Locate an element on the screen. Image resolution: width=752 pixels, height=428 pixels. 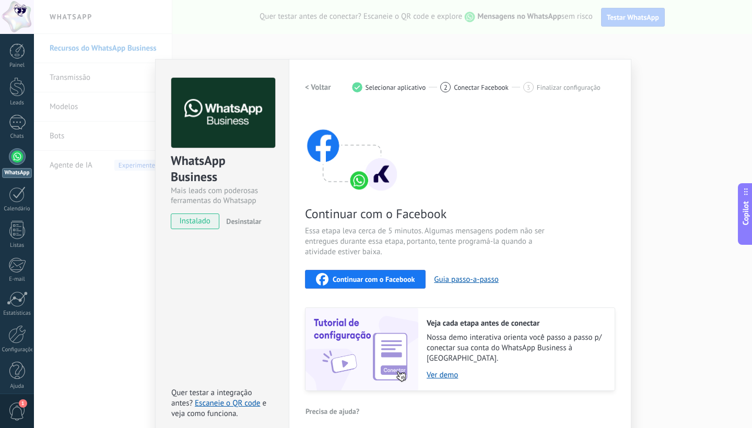
span: 2 is located at coordinates (445, 87).